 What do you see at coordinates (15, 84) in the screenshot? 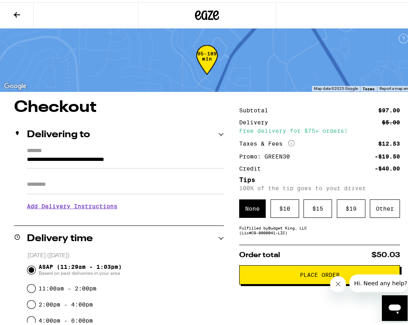
I see `img: Google` at bounding box center [15, 84].